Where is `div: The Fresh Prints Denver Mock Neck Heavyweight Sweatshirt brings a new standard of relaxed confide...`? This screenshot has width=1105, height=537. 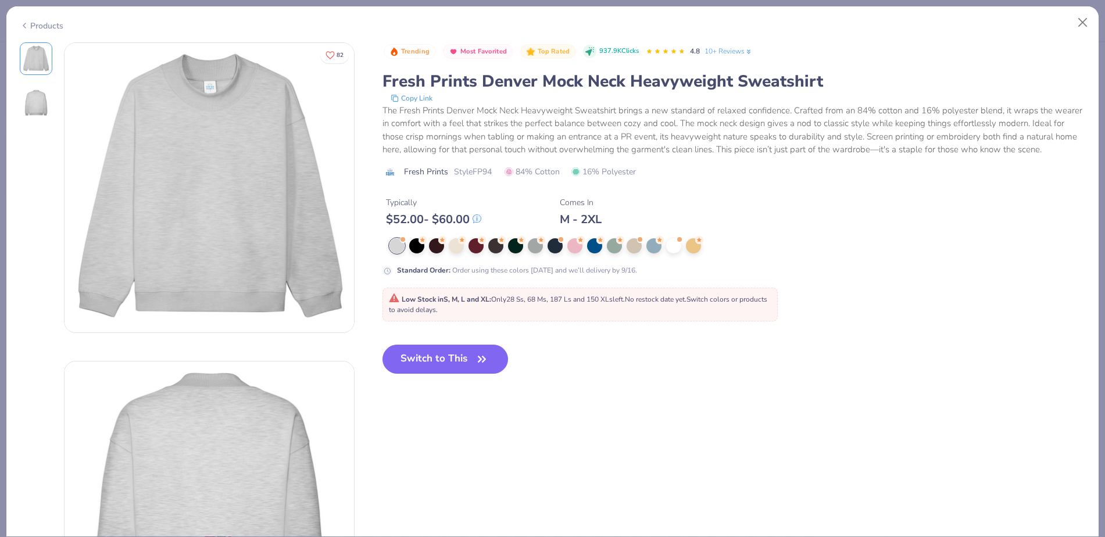
div: The Fresh Prints Denver Mock Neck Heavyweight Sweatshirt brings a new standard of relaxed confide... is located at coordinates (734, 130).